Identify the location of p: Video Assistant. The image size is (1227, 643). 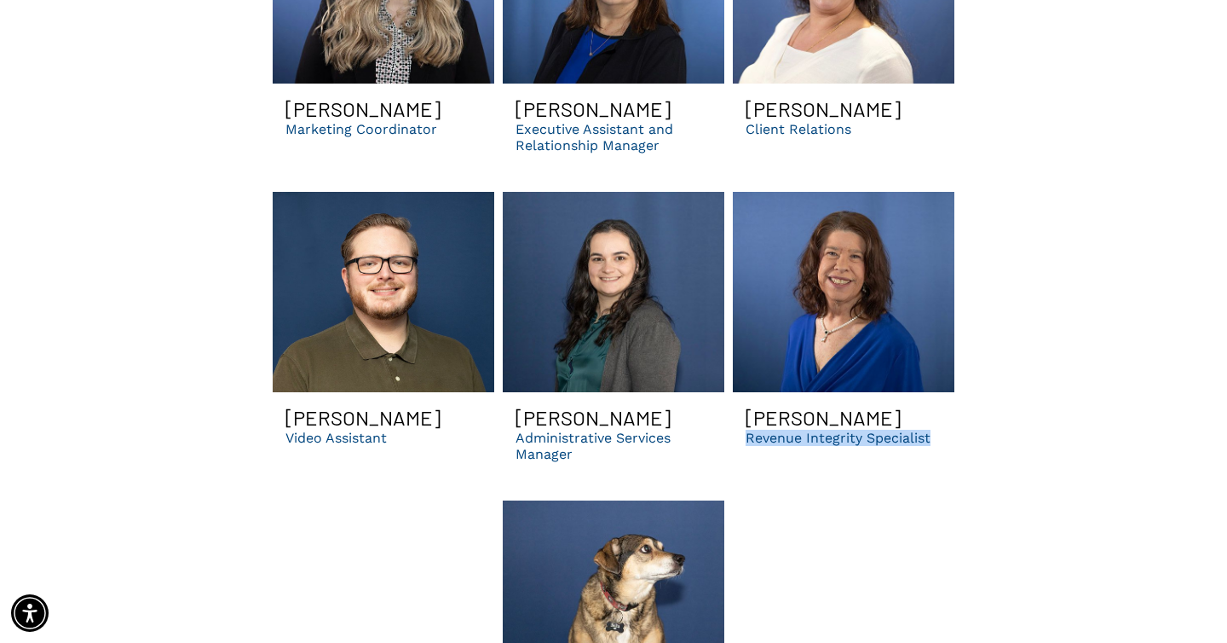
(336, 437).